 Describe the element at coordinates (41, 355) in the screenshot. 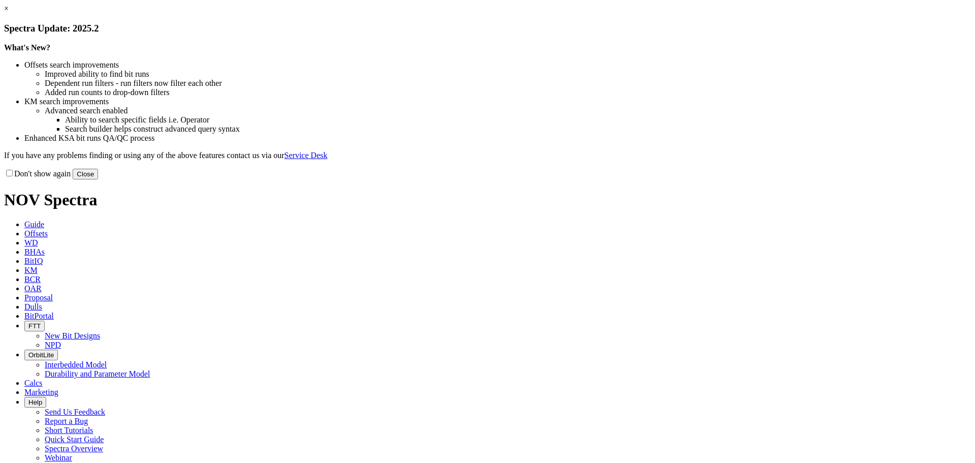

I see `span: OrbitLite` at that location.